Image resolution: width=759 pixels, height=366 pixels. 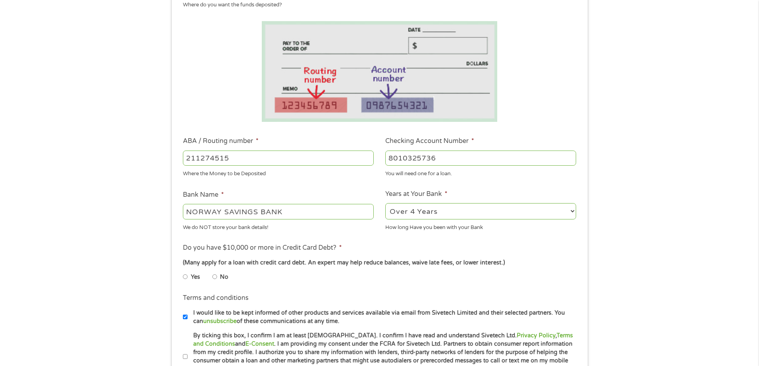 What do you see at coordinates (262, 248) in the screenshot?
I see `label: Do you have $10,000 or more in Credit Card Debt?` at bounding box center [262, 248].